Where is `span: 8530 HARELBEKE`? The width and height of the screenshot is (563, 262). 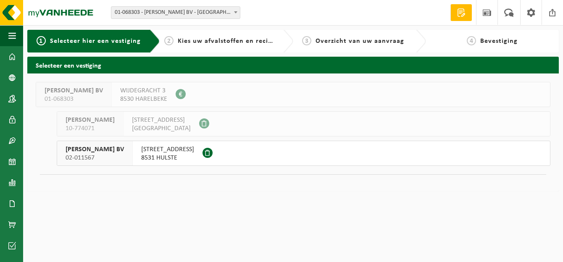 span: 8530 HARELBEKE is located at coordinates (144, 99).